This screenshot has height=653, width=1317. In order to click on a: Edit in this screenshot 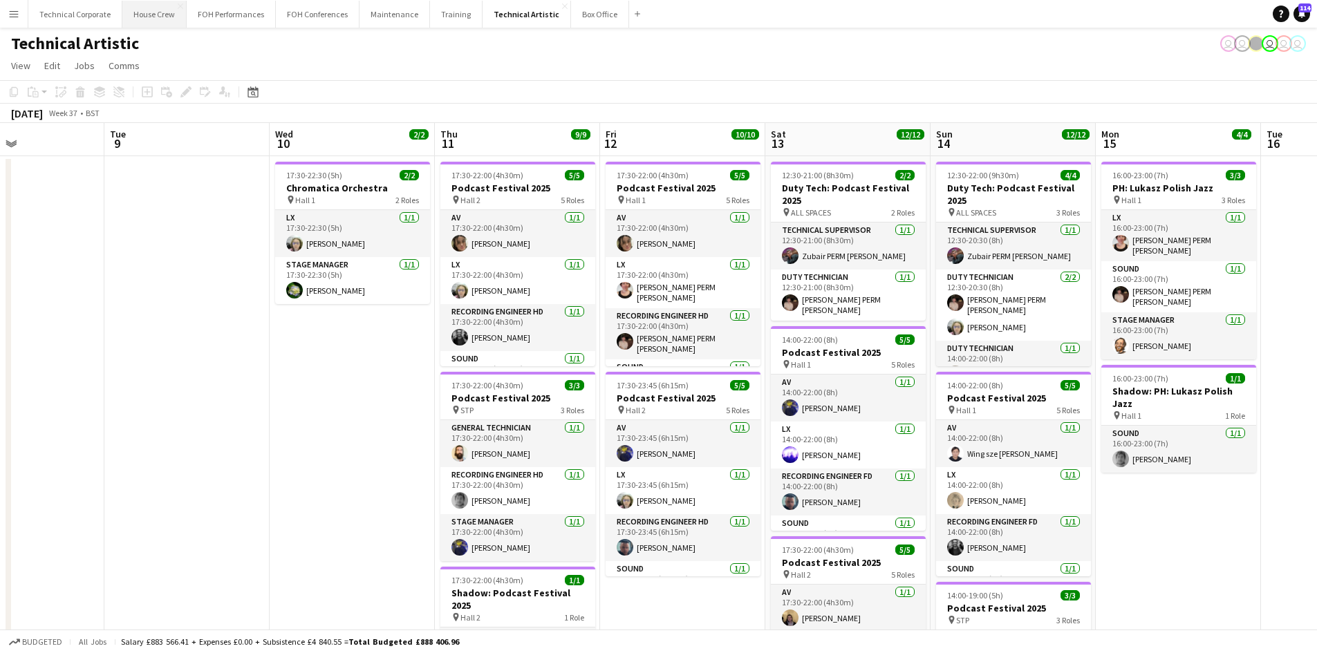, I will do `click(52, 66)`.